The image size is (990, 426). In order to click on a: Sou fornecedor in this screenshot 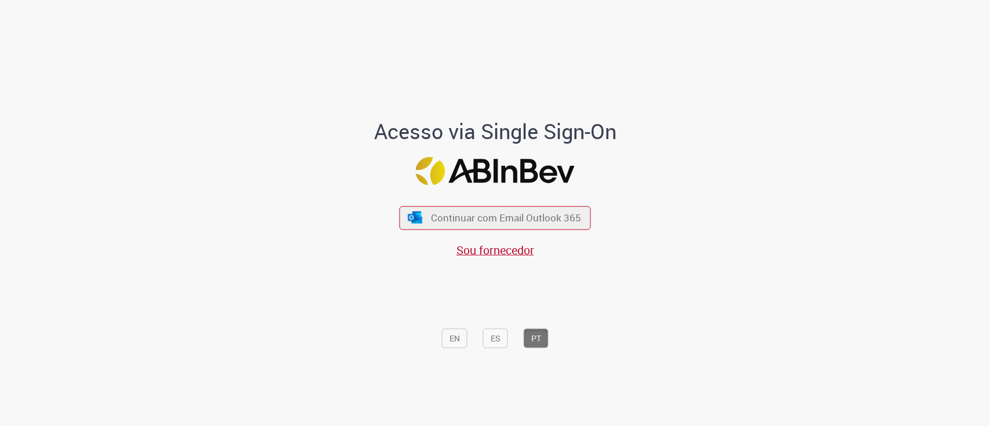, I will do `click(495, 250)`.